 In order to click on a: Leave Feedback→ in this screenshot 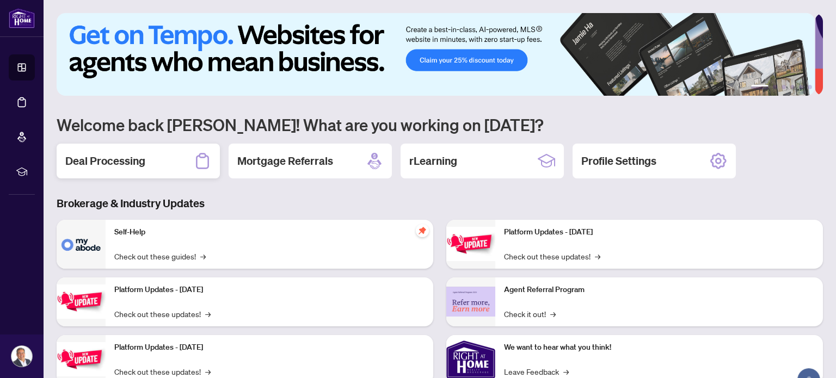, I will do `click(536, 372)`.